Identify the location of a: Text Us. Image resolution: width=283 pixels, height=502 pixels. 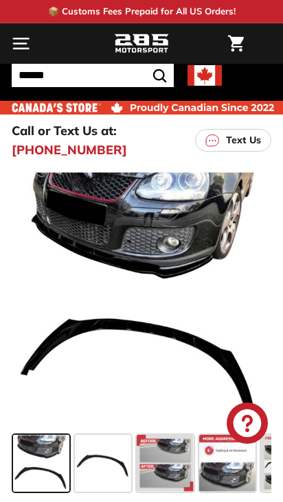
(233, 140).